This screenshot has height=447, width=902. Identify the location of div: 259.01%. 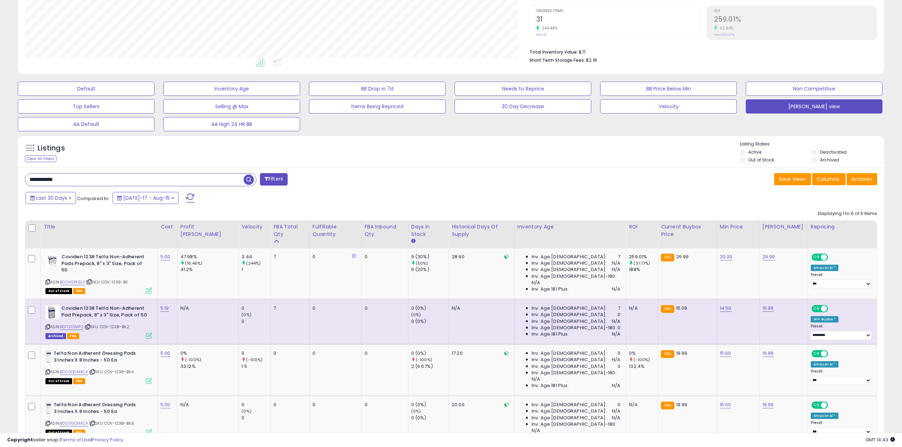
(643, 257).